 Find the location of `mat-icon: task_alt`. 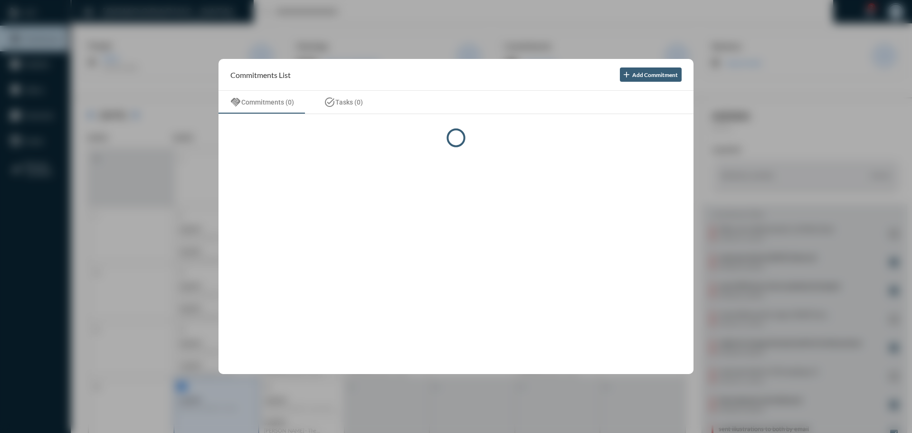

mat-icon: task_alt is located at coordinates (330, 102).